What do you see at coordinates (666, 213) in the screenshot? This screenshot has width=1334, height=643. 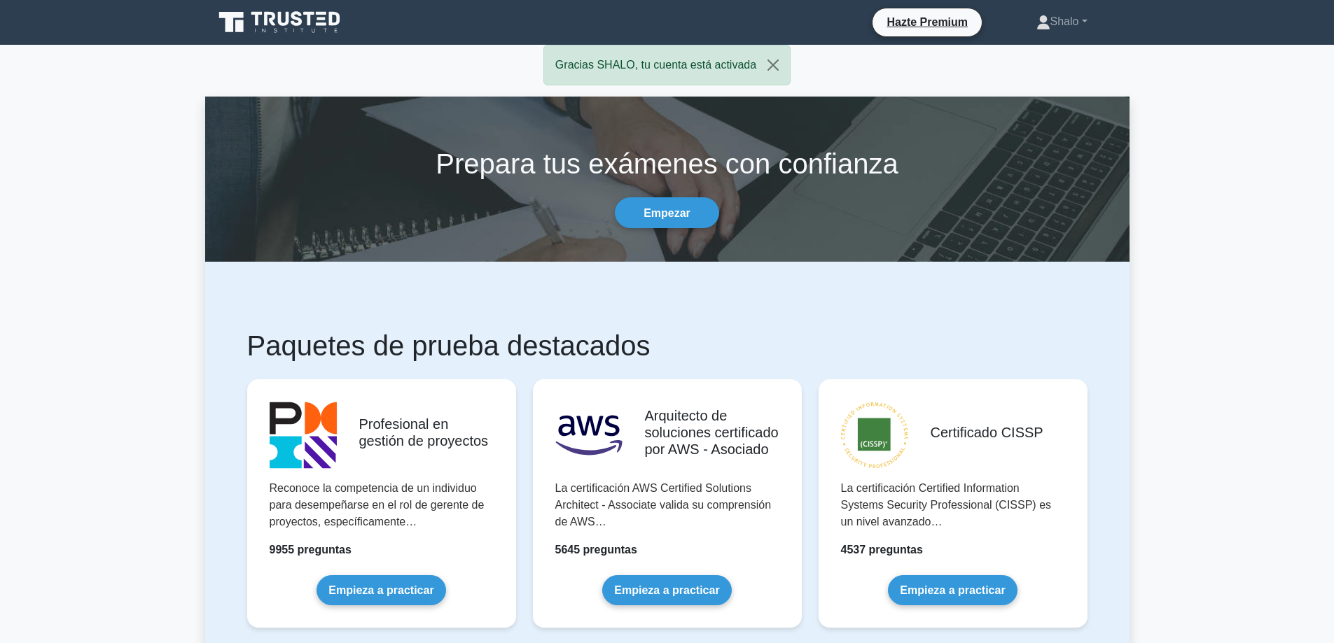 I see `font: Empezar` at bounding box center [666, 213].